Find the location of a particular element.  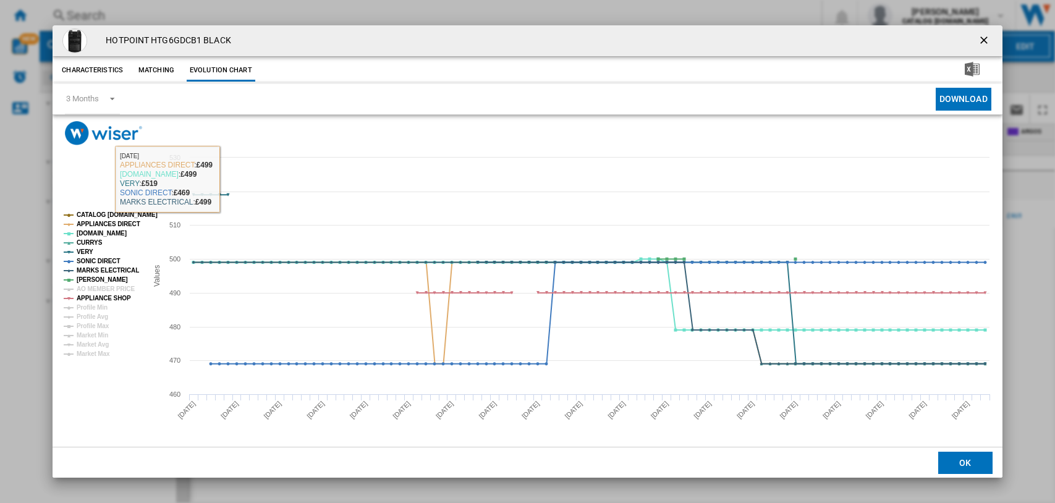

button: Download in Excel is located at coordinates (972, 70).